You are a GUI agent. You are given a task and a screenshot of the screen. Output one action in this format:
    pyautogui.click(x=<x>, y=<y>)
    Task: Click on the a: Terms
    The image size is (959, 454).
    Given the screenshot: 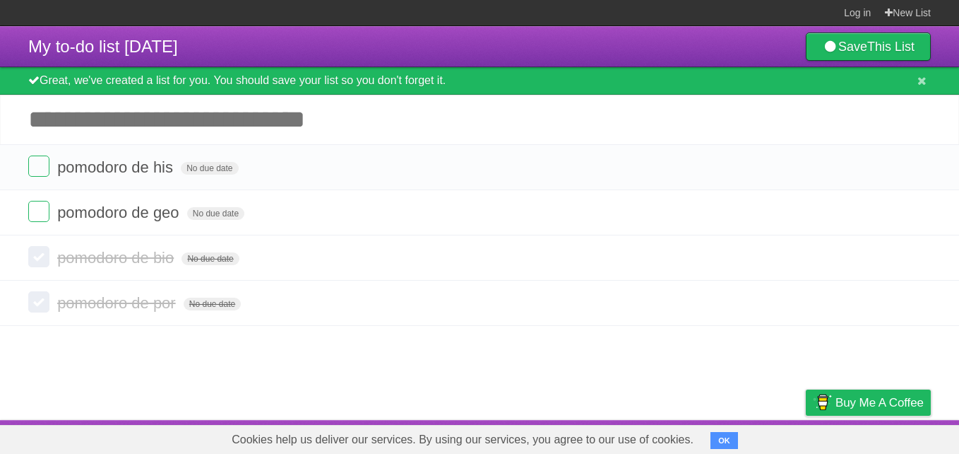 What is the action you would take?
    pyautogui.click(x=755, y=437)
    